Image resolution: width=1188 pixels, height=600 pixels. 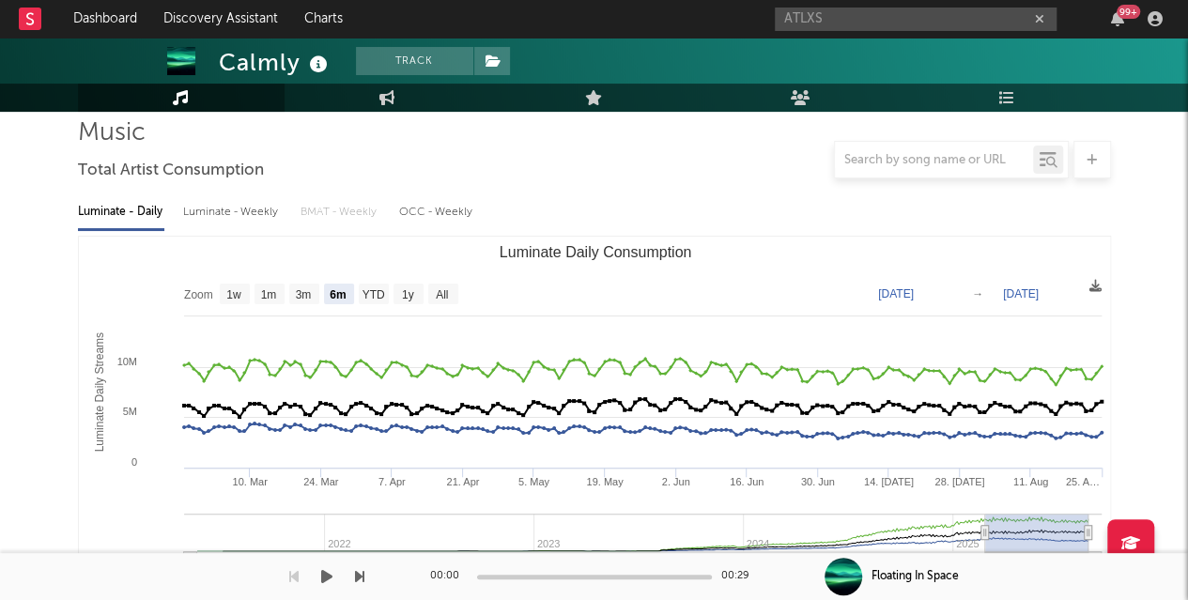 I want to click on text: 5. May, so click(x=533, y=482).